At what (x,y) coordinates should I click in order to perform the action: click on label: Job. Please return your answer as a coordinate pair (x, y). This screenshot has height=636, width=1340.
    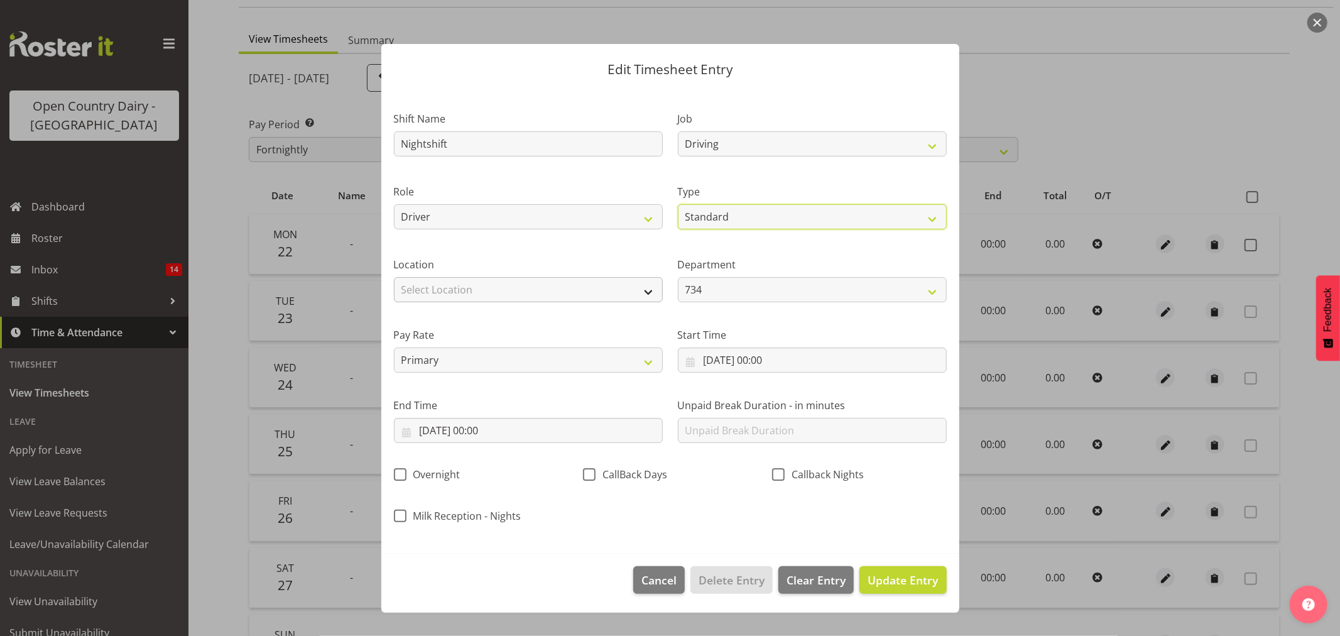
    Looking at the image, I should click on (812, 119).